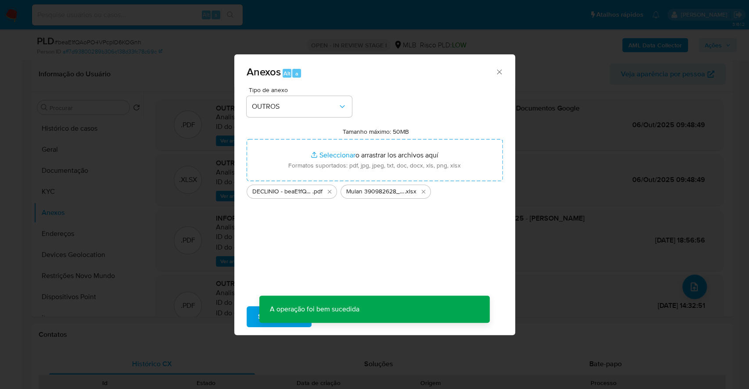 The image size is (749, 389). I want to click on span: OUTROS, so click(295, 107).